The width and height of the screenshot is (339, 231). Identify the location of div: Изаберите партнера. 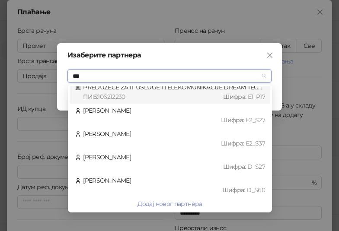
(170, 55).